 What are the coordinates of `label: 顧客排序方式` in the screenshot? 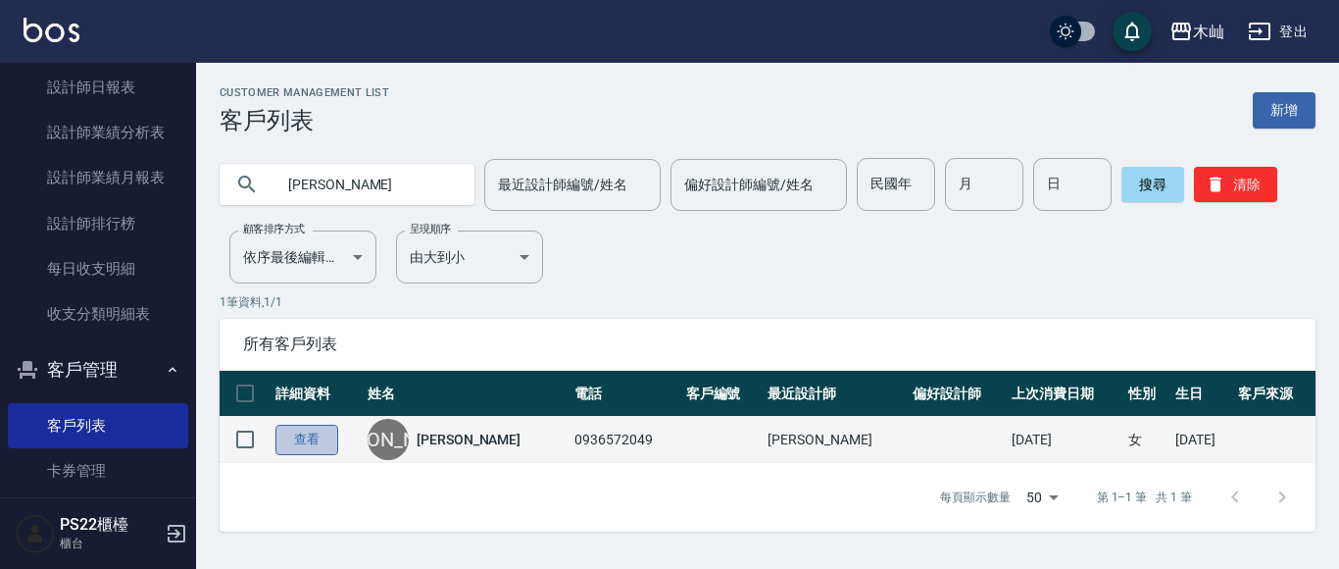 It's located at (274, 228).